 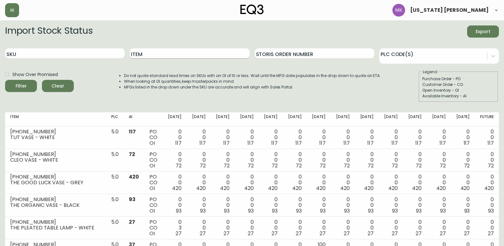 I want to click on div: 0 3, so click(x=175, y=228).